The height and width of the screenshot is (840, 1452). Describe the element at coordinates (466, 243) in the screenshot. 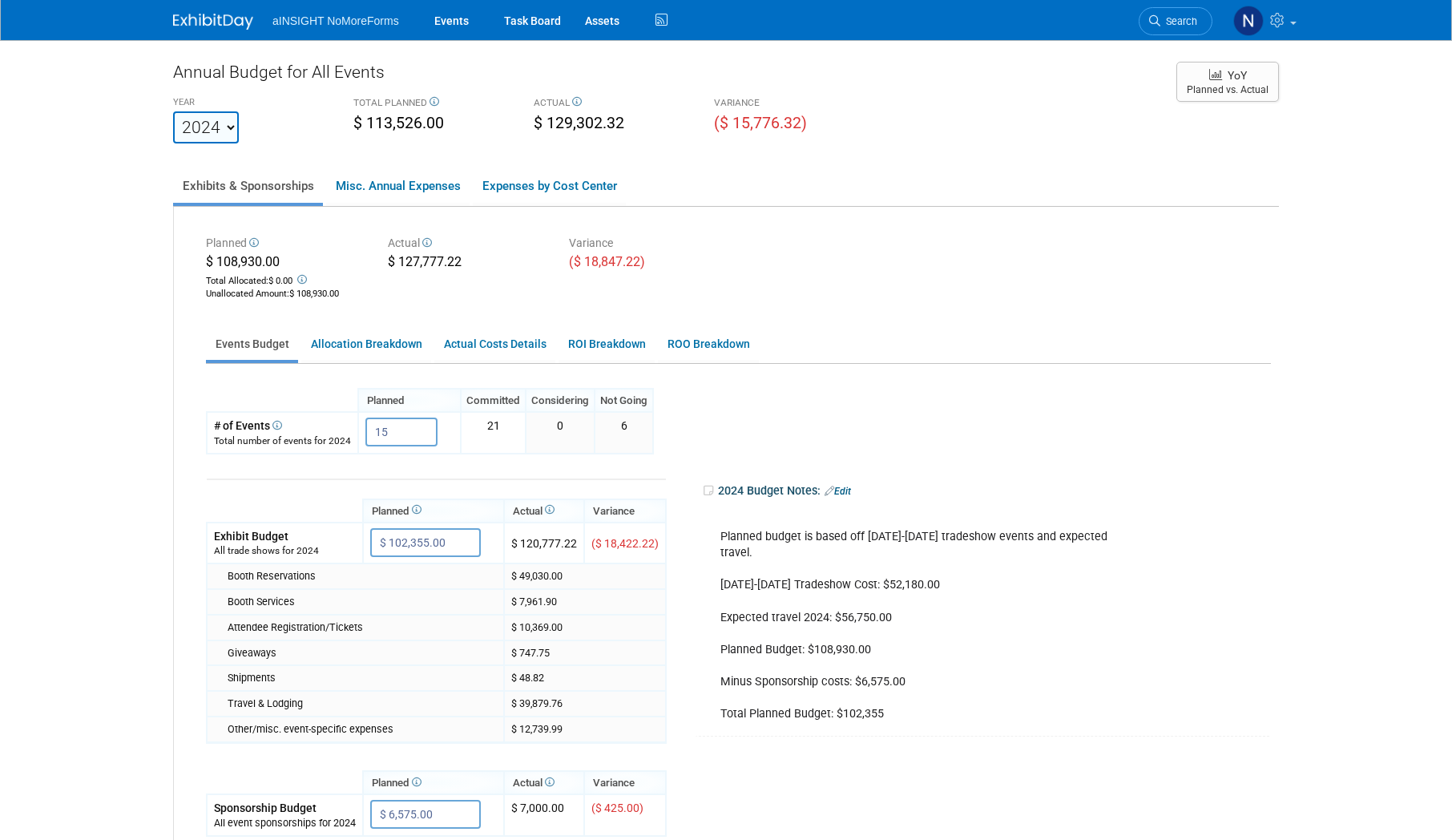

I see `div: Actual` at that location.